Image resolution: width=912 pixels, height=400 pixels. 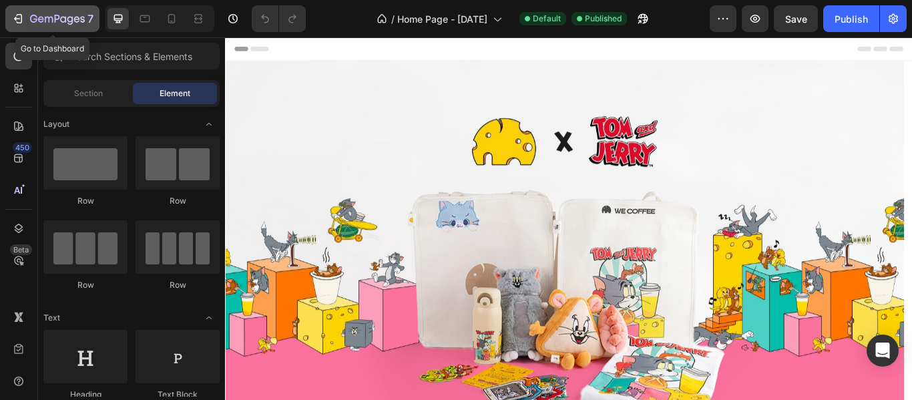 What do you see at coordinates (52, 19) in the screenshot?
I see `button: 7` at bounding box center [52, 19].